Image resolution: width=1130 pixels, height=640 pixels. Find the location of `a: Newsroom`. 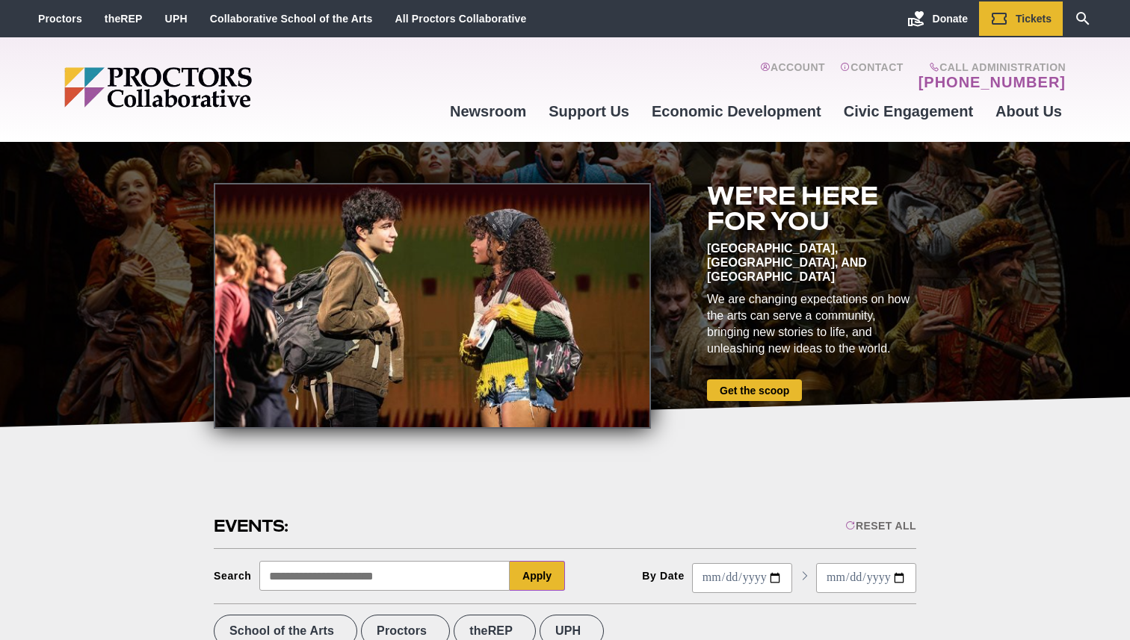

a: Newsroom is located at coordinates (488, 111).